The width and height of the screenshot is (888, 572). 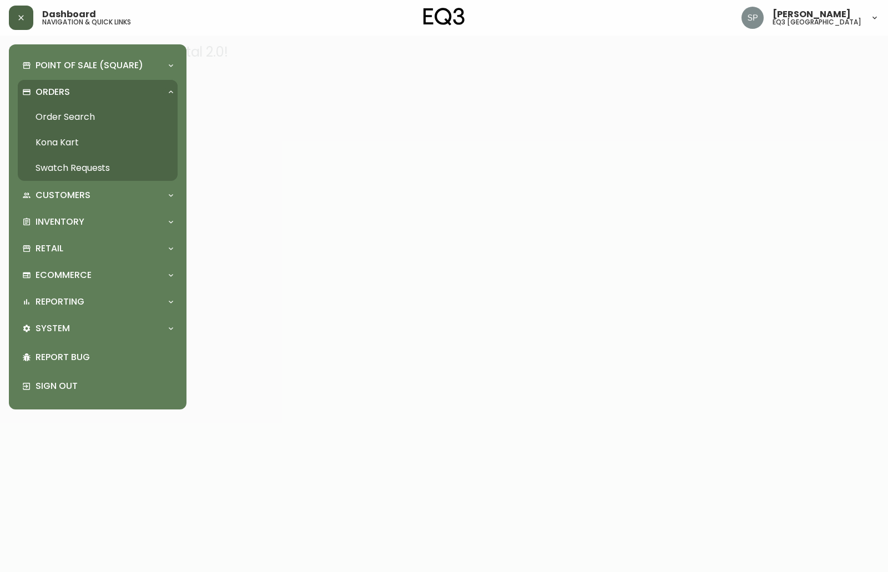 I want to click on p: Retail, so click(x=49, y=249).